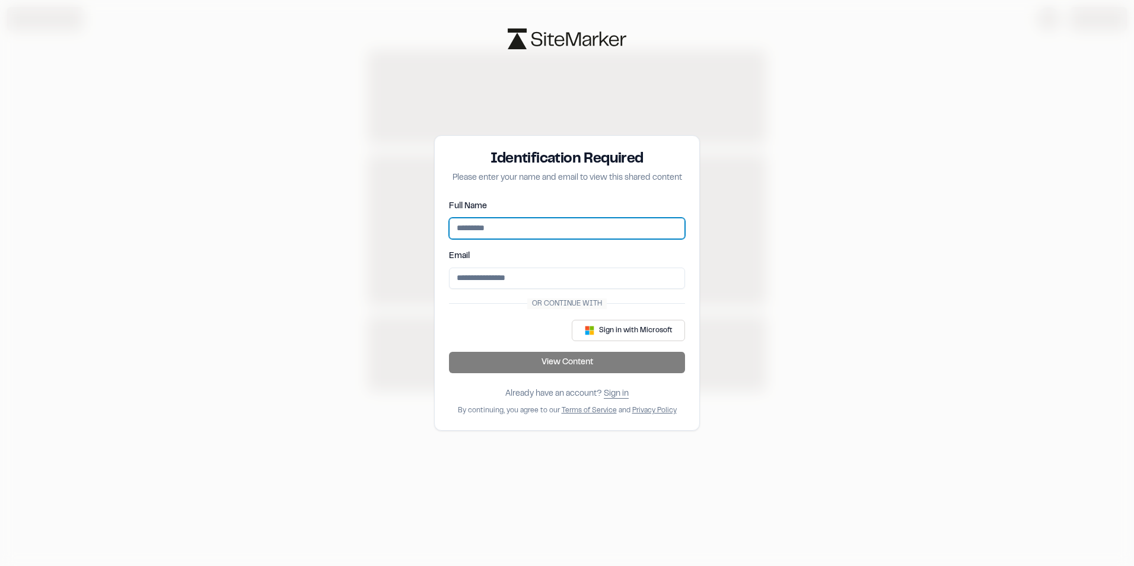 The image size is (1134, 566). Describe the element at coordinates (567, 178) in the screenshot. I see `p: Please enter your name and email to view this shared content` at that location.